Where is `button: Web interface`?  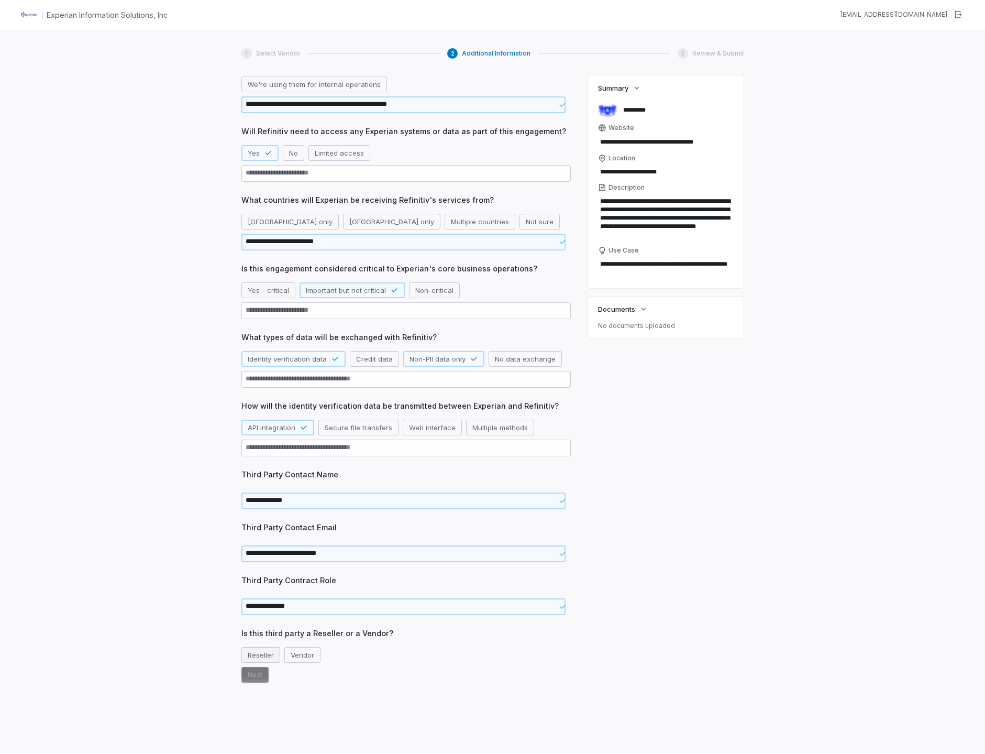
button: Web interface is located at coordinates (432, 427).